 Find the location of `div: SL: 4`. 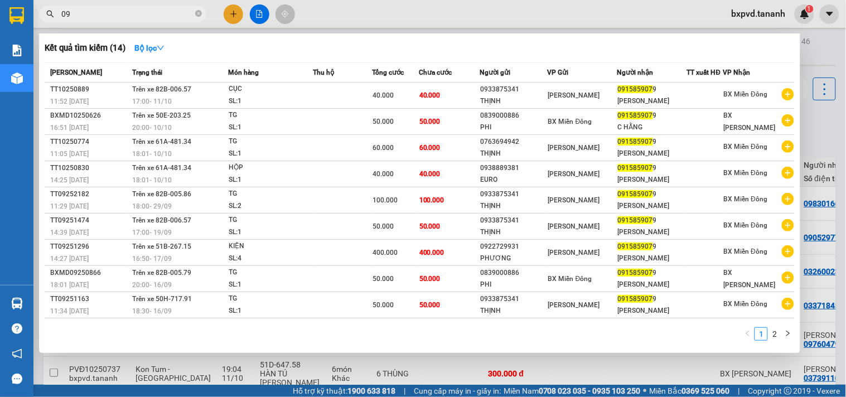

div: SL: 4 is located at coordinates (271, 259).